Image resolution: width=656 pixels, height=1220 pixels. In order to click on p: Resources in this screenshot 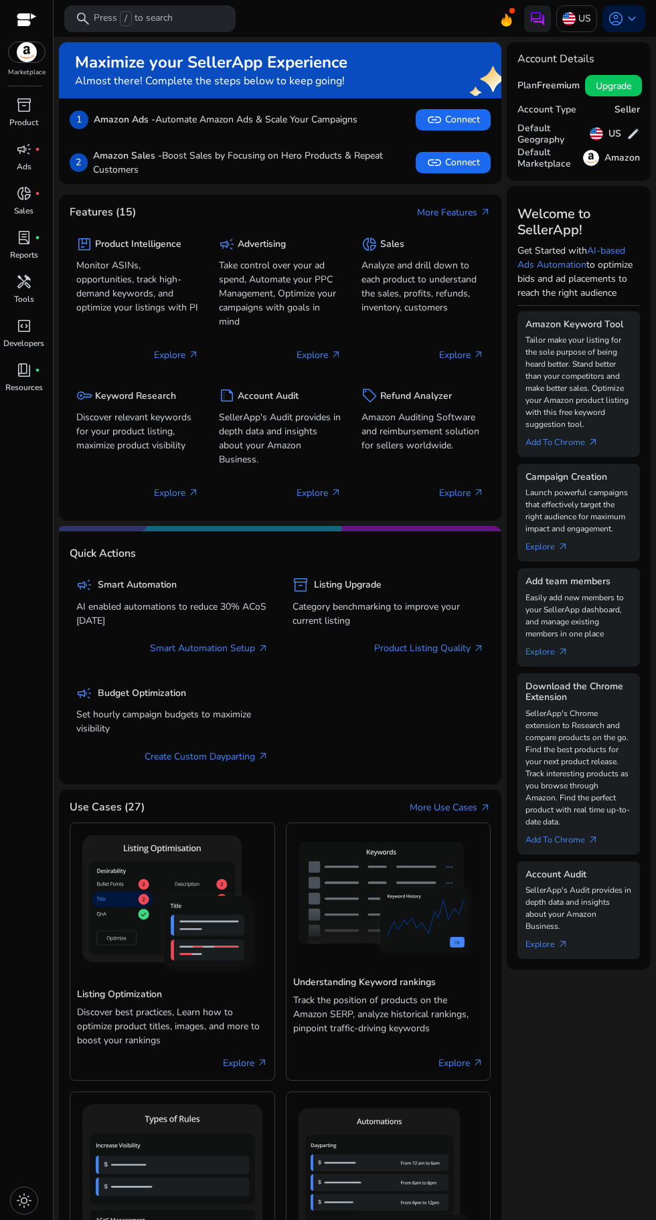, I will do `click(24, 387)`.